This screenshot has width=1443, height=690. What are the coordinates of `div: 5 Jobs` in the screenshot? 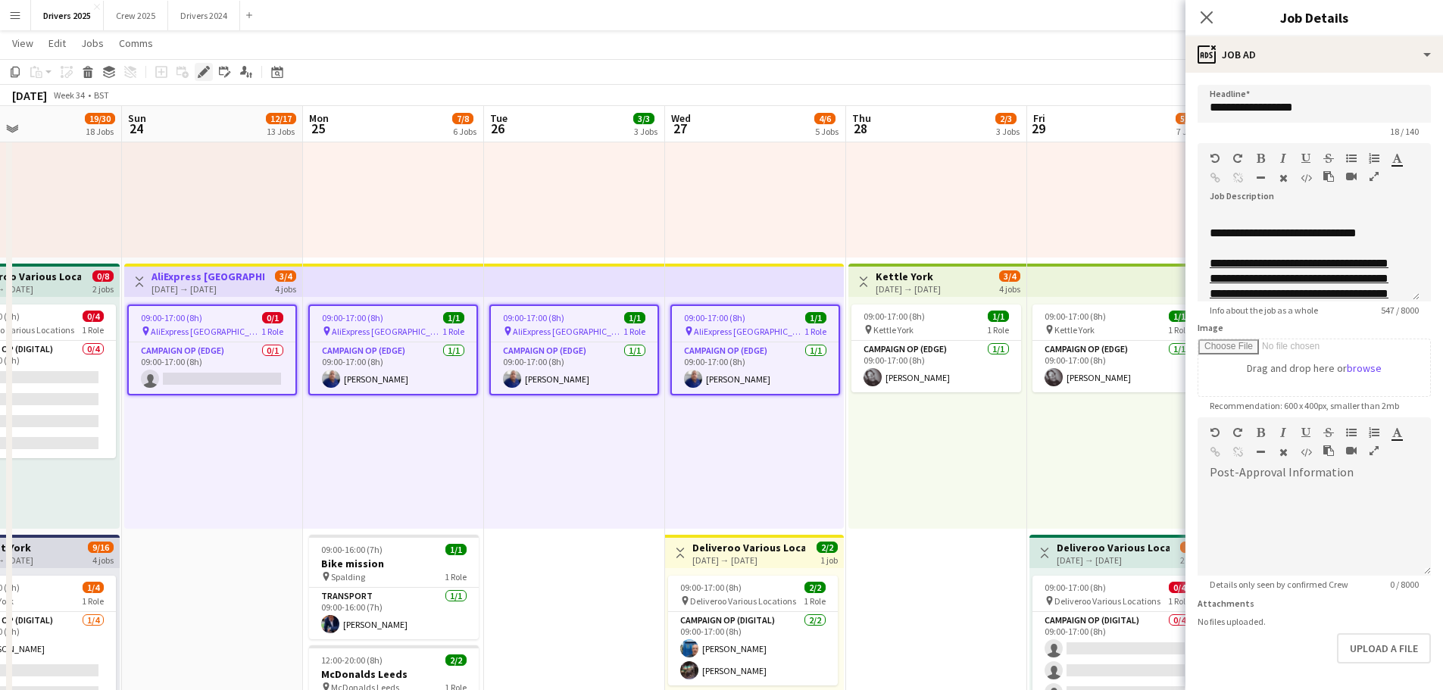 It's located at (827, 131).